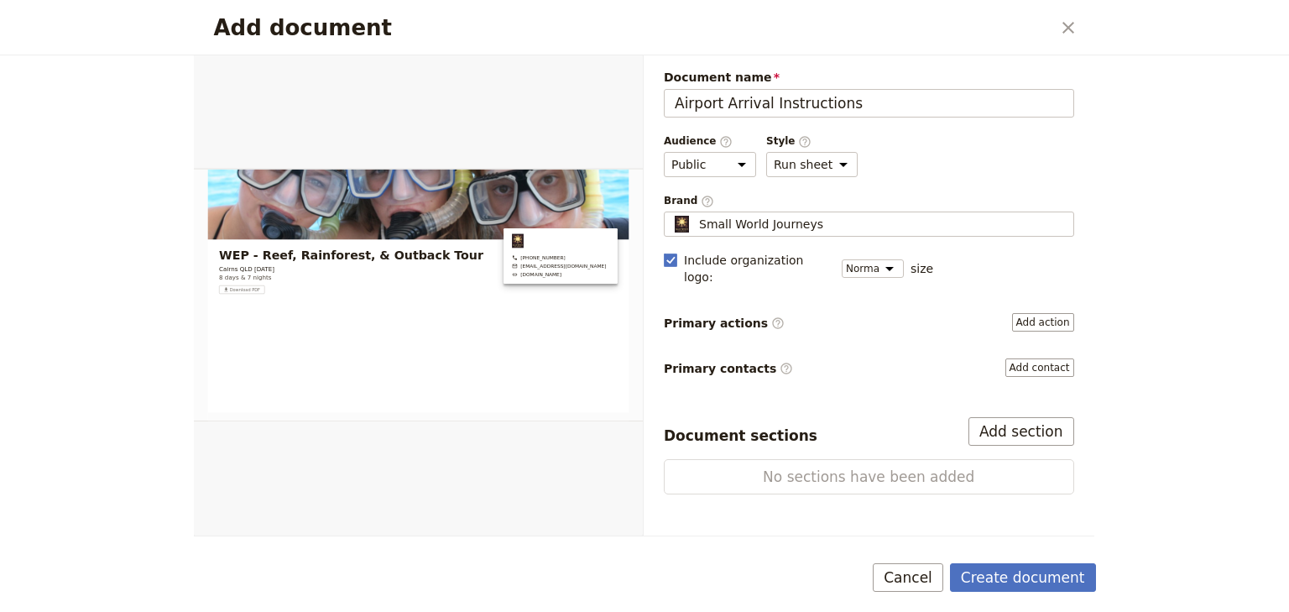 This screenshot has width=1289, height=612. I want to click on img: Small World Journeys logo, so click(775, 171).